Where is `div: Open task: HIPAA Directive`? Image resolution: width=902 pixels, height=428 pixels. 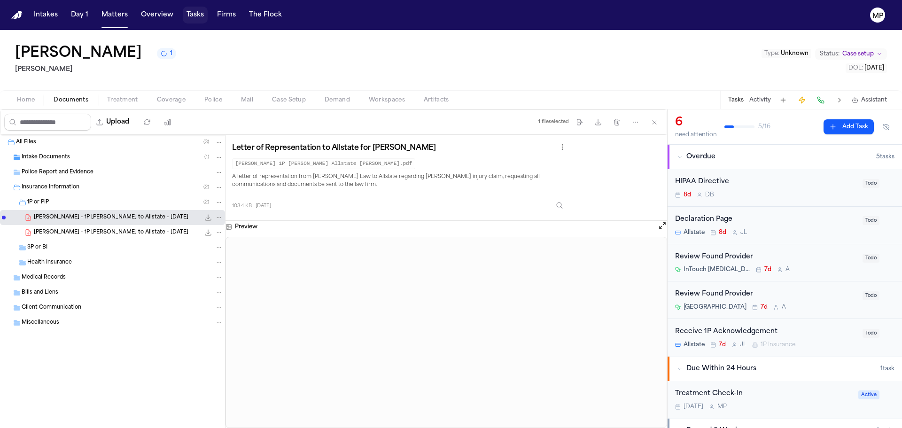
div: Open task: HIPAA Directive is located at coordinates (784, 188).